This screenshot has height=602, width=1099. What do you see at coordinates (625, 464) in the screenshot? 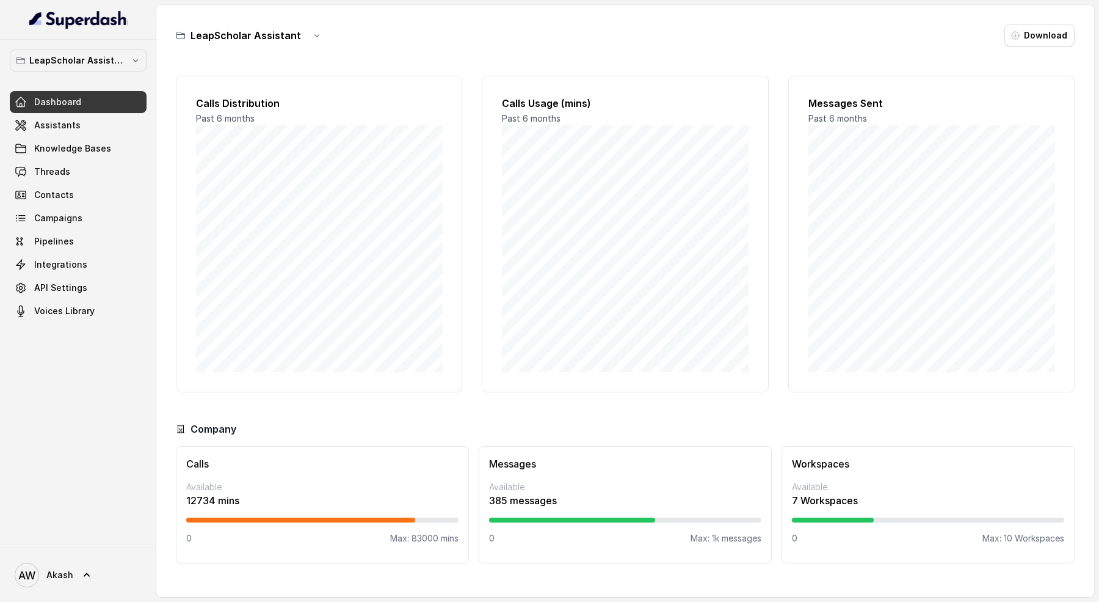
I see `h3: Messages` at bounding box center [625, 464].